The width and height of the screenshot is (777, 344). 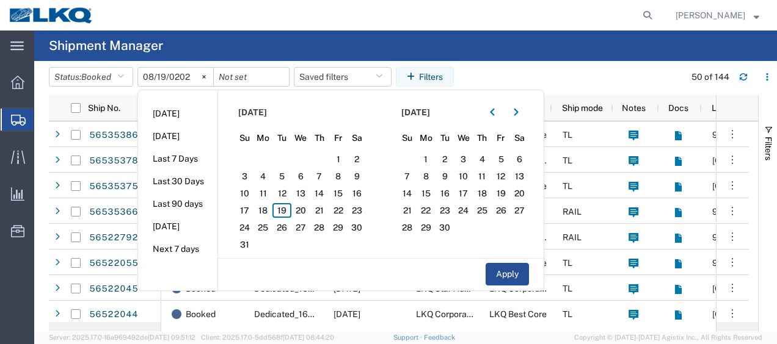 I want to click on span: Client: 2025.17.0-5dd568f, so click(x=267, y=338).